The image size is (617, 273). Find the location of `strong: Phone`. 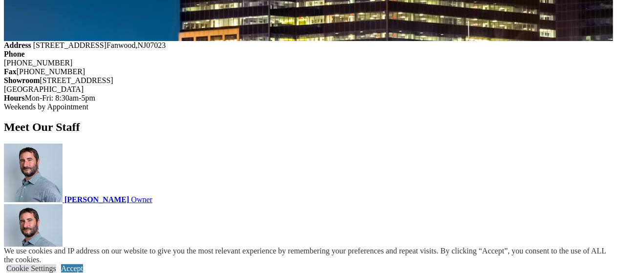

strong: Phone is located at coordinates (14, 54).